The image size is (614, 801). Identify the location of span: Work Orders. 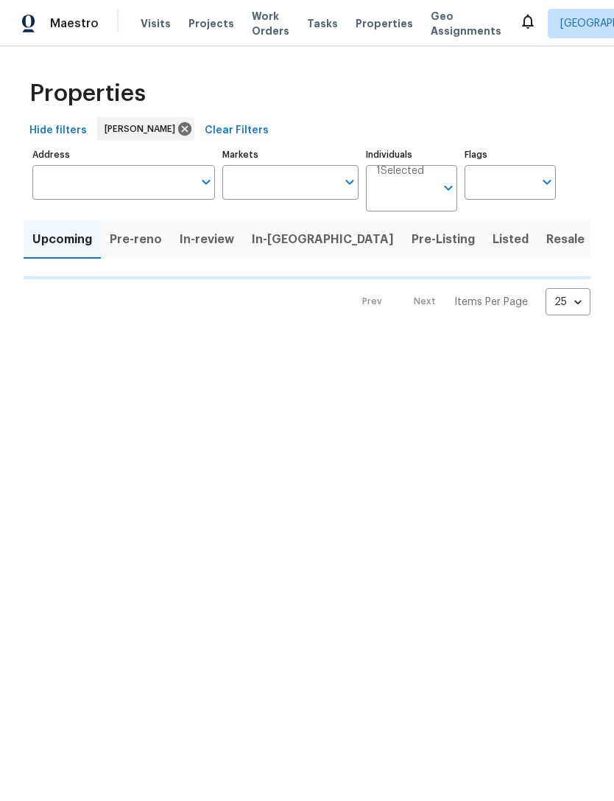
(270, 24).